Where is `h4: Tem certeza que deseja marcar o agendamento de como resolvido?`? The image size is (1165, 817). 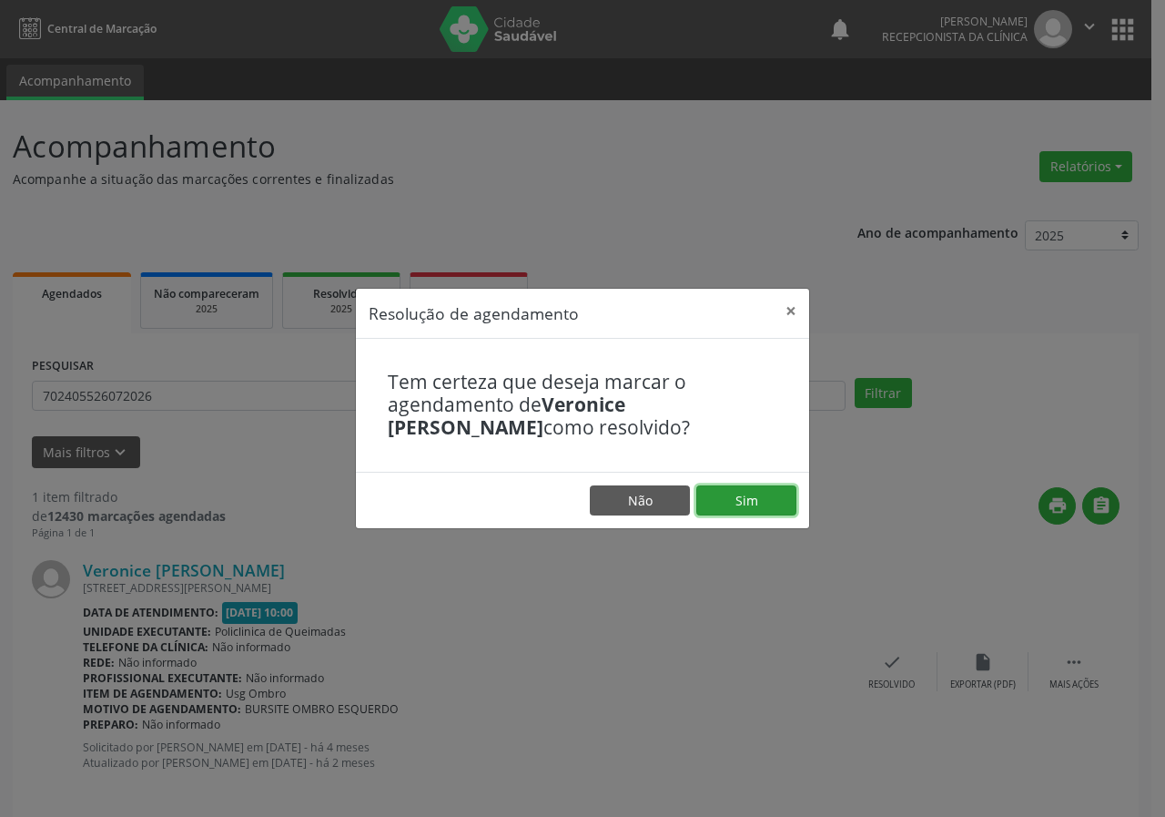
h4: Tem certeza que deseja marcar o agendamento de como resolvido? is located at coordinates (583, 405).